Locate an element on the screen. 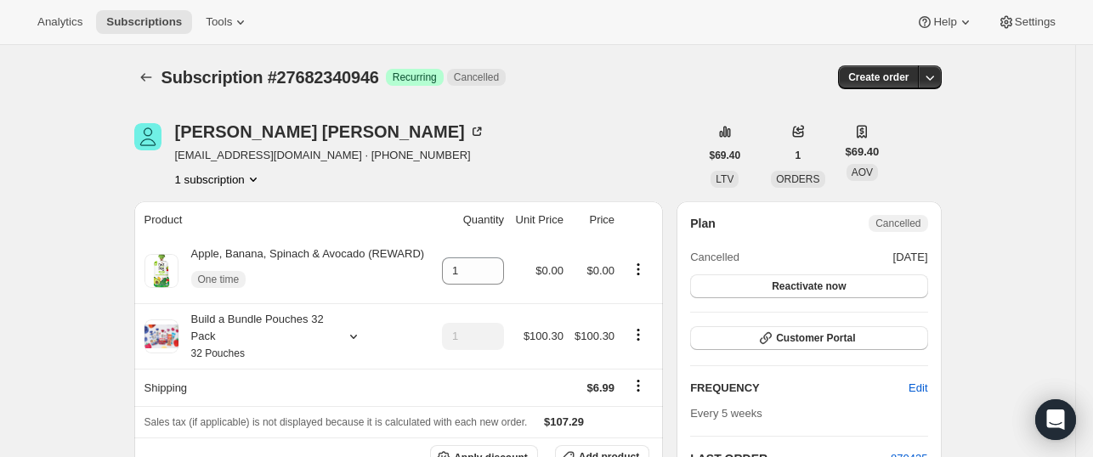  th: Shipping is located at coordinates (285, 388).